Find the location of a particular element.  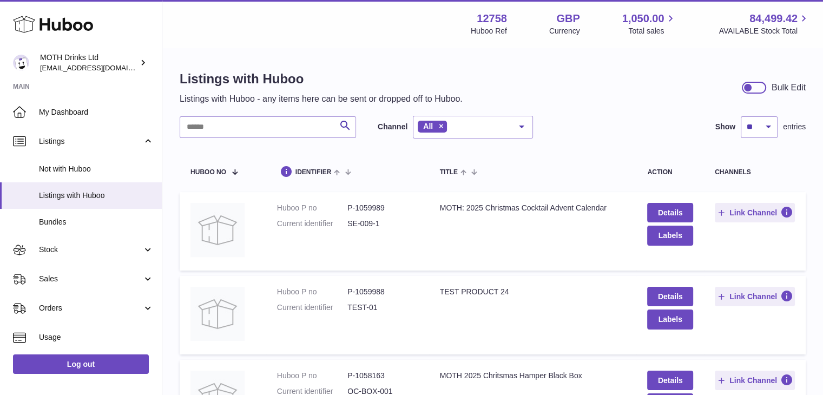

div: MOTH Drinks Ltd is located at coordinates (89, 63).